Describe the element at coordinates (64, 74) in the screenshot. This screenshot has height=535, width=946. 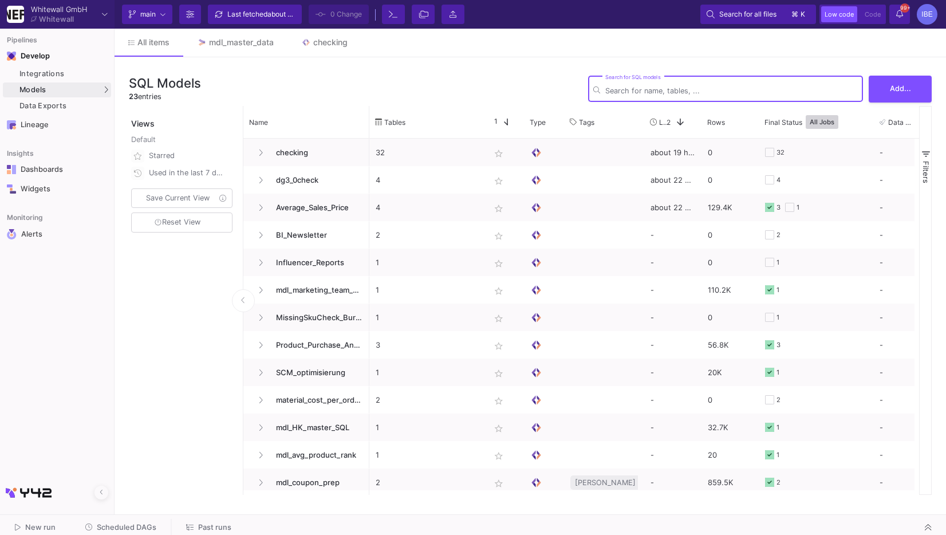
I see `div: Integrations` at that location.